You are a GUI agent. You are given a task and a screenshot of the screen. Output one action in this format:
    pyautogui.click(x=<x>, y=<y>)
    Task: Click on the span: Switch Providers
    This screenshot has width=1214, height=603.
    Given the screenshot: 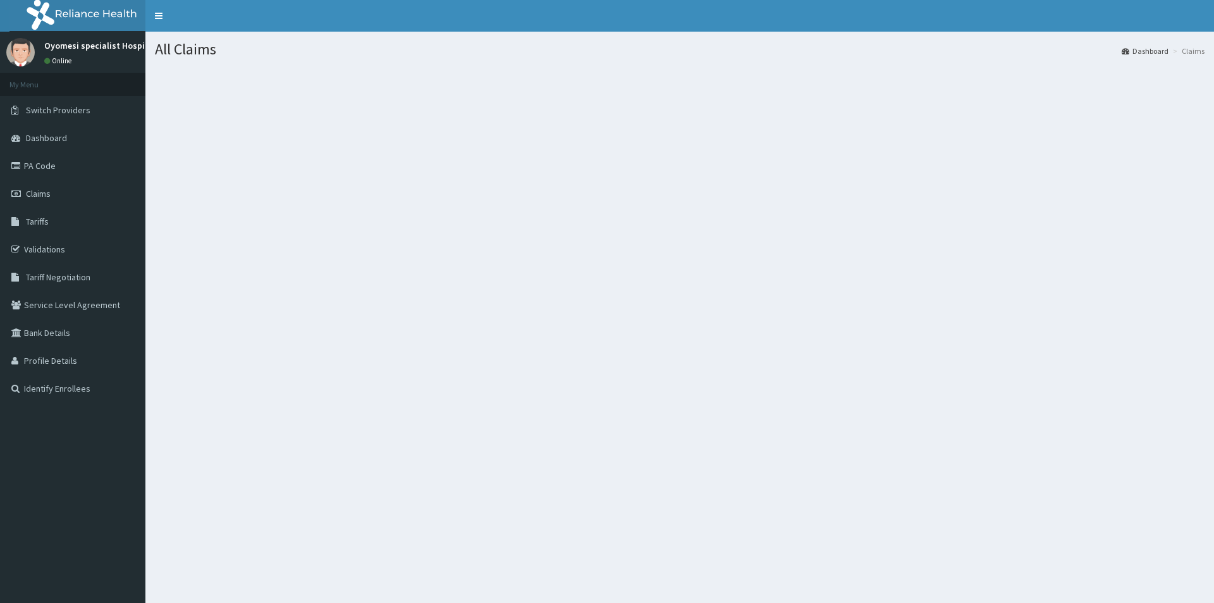 What is the action you would take?
    pyautogui.click(x=58, y=110)
    